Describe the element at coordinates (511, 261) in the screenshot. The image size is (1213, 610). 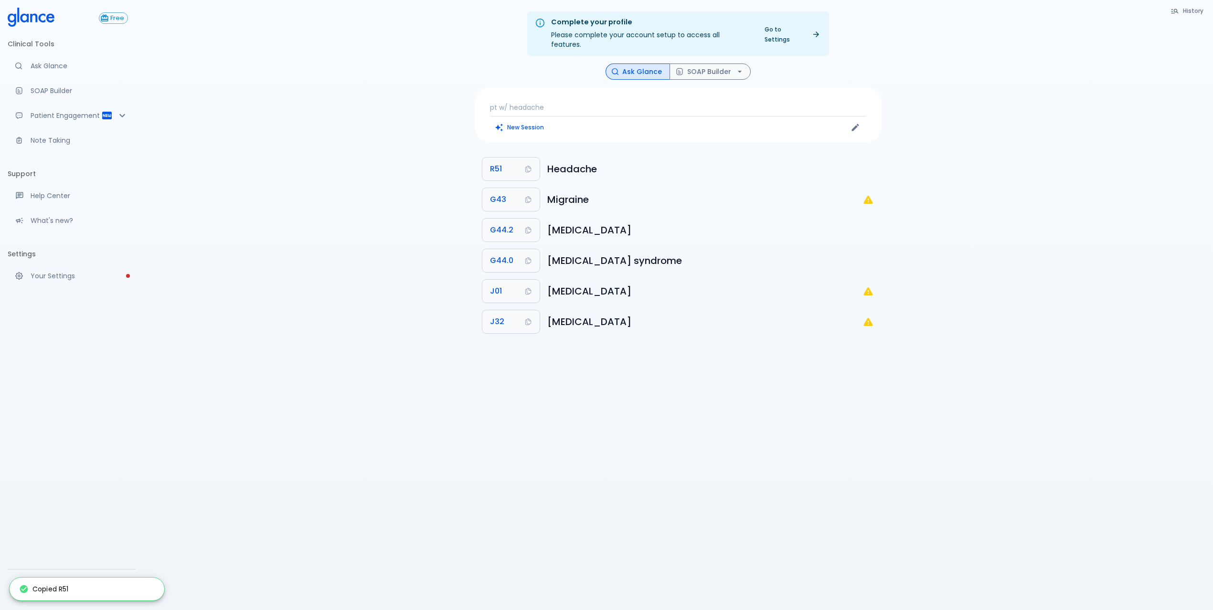
I see `button: Copy Code G44.0 to clipboard` at that location.